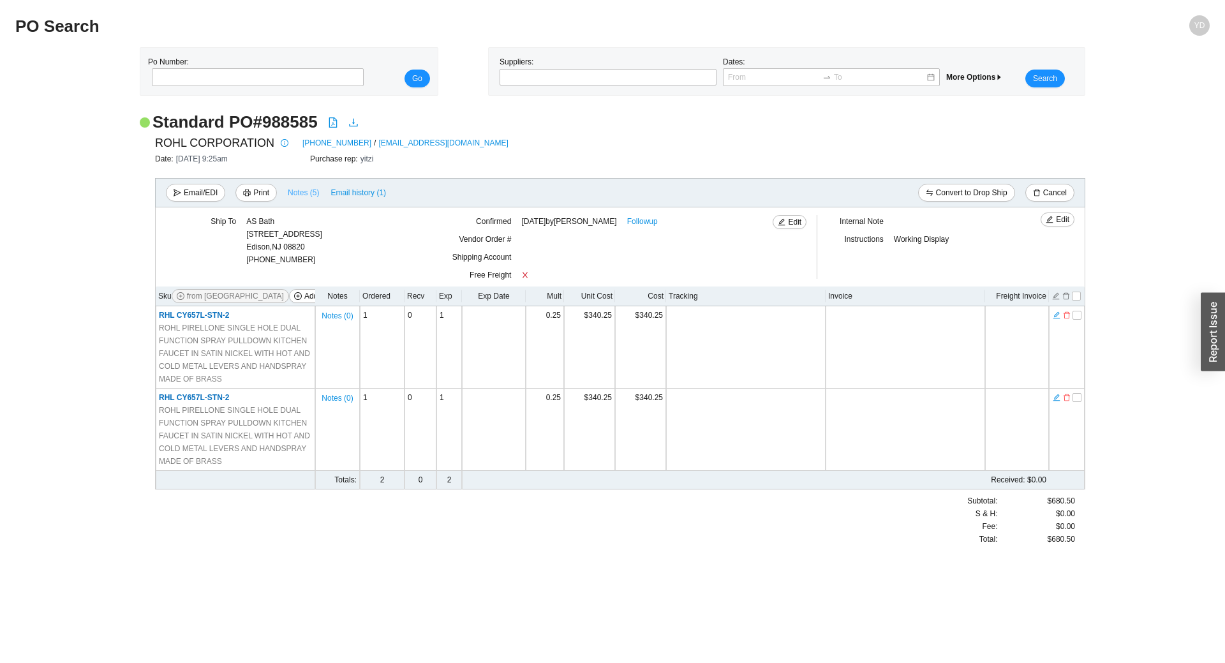 This screenshot has height=663, width=1225. What do you see at coordinates (493, 221) in the screenshot?
I see `span: Confirmed` at bounding box center [493, 221].